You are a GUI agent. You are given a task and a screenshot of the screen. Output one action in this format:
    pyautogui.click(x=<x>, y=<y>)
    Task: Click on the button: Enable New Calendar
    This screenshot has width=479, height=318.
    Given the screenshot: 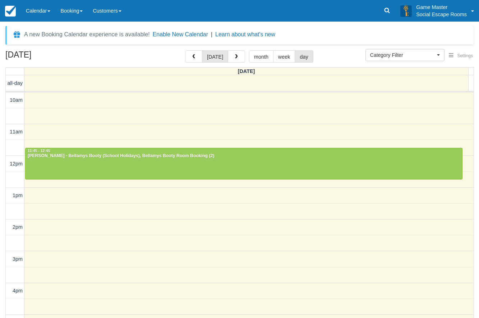 What is the action you would take?
    pyautogui.click(x=180, y=34)
    